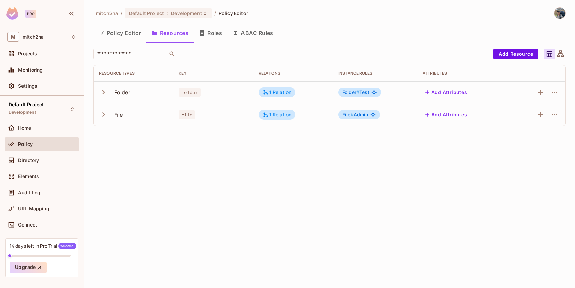 The width and height of the screenshot is (575, 288). I want to click on button: Roles, so click(211, 33).